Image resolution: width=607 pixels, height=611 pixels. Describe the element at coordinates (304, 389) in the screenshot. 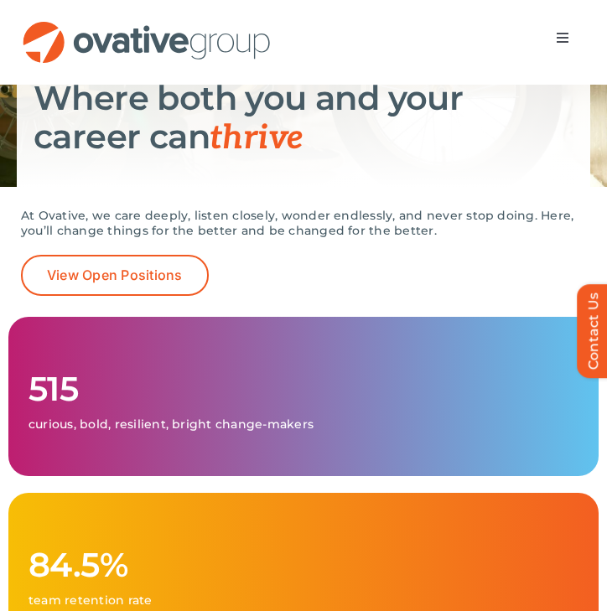

I see `h1: 515` at that location.